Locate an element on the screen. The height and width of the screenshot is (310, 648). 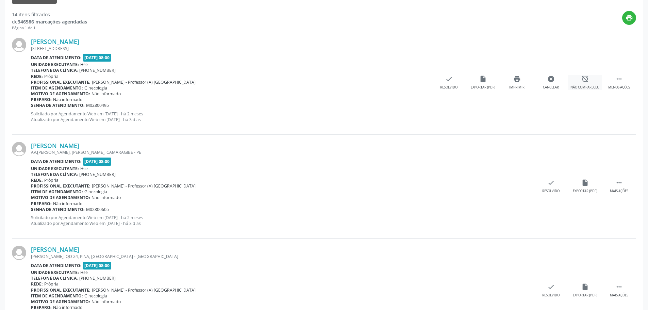
div: Menos ações is located at coordinates (619, 87).